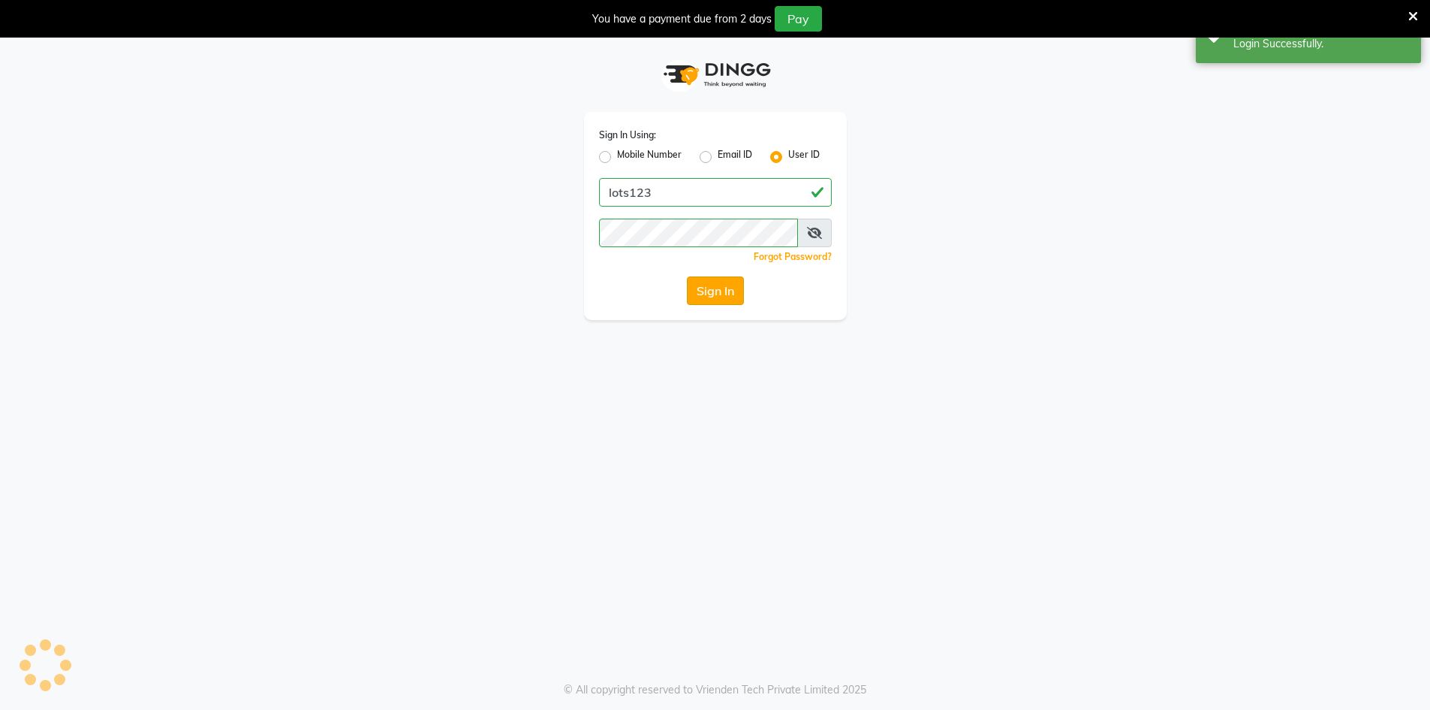  Describe the element at coordinates (650, 157) in the screenshot. I see `label: Mobile Number` at that location.